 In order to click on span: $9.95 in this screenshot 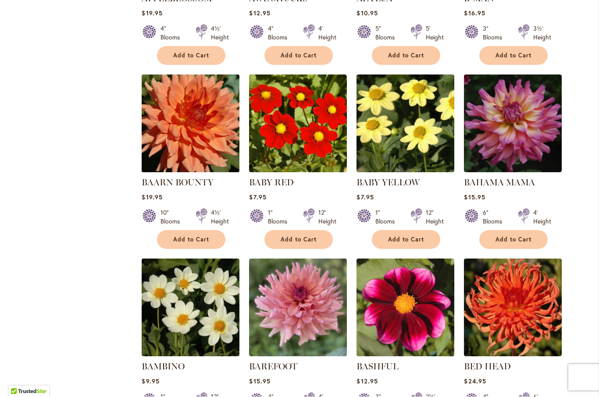, I will do `click(150, 381)`.